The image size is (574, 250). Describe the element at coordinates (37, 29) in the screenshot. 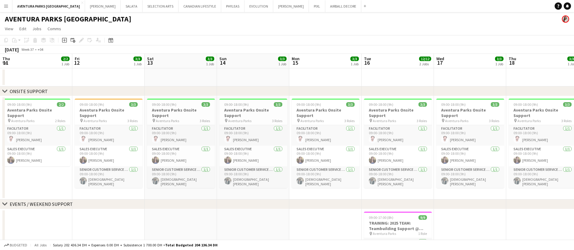

I see `a: Jobs` at that location.